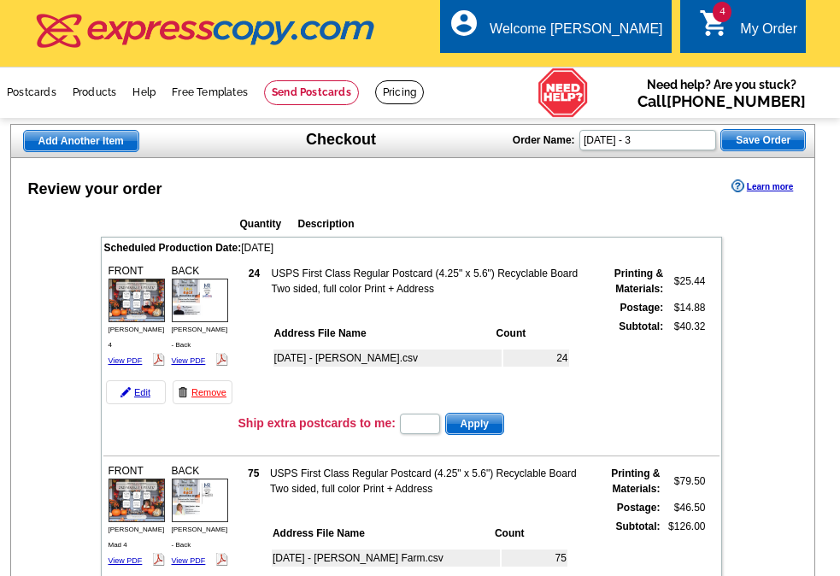 This screenshot has height=576, width=840. I want to click on h3: Ship extra postcards to me:, so click(317, 423).